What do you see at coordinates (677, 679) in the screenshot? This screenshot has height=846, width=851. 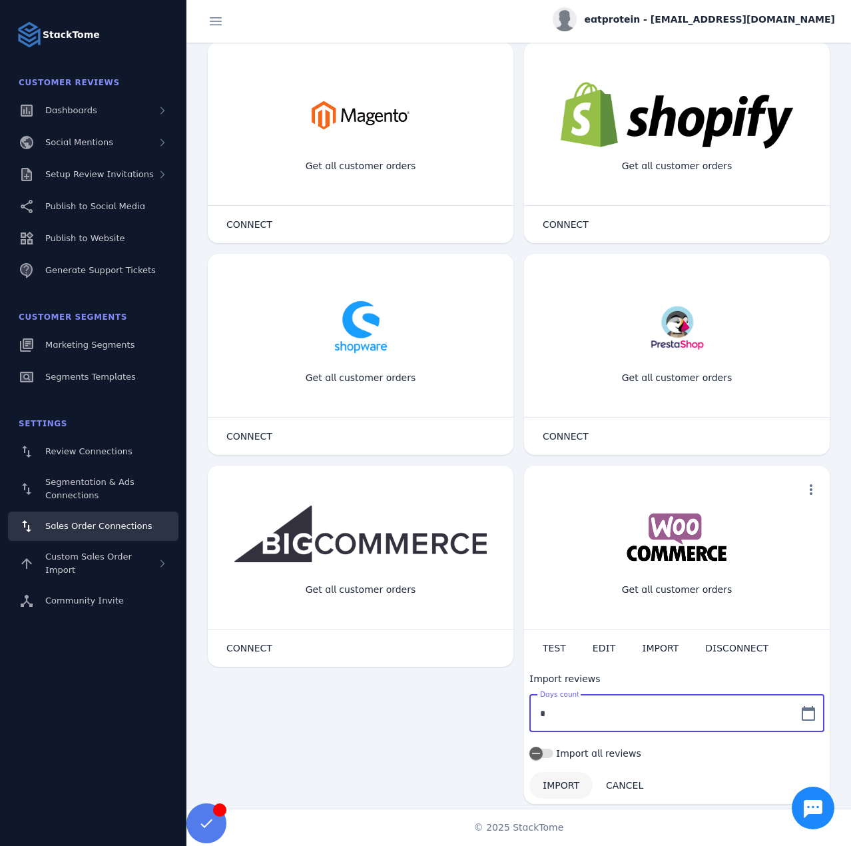 I see `div: Import reviews` at bounding box center [677, 679].